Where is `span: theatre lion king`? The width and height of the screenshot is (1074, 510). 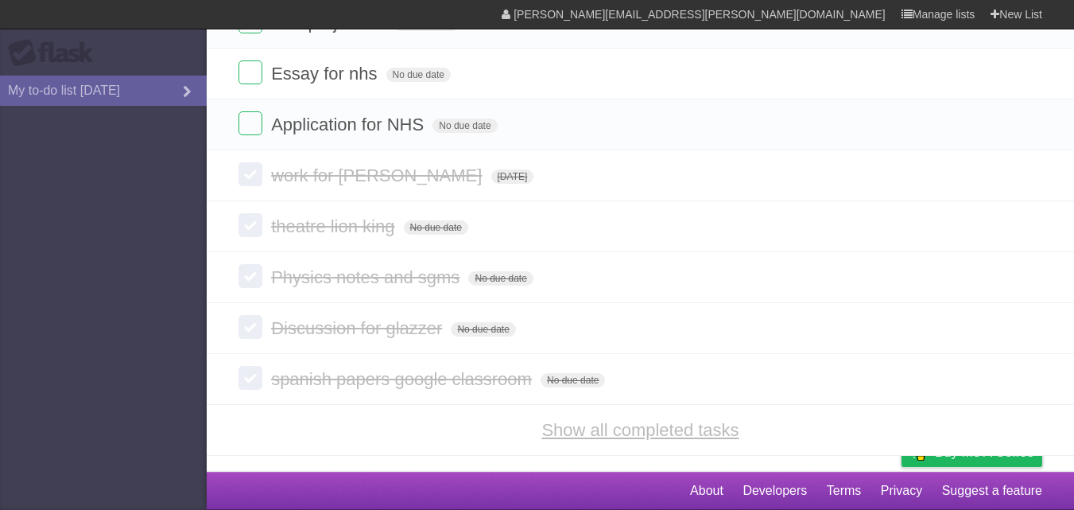 span: theatre lion king is located at coordinates (335, 226).